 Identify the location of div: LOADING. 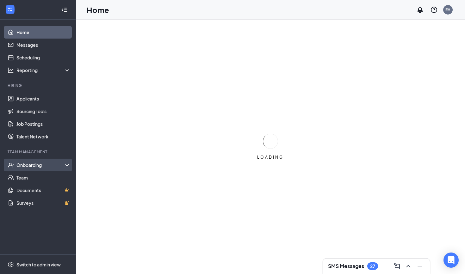
(270, 157).